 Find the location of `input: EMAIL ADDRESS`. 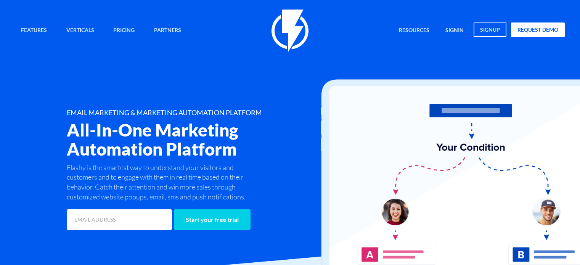

input: EMAIL ADDRESS is located at coordinates (119, 220).